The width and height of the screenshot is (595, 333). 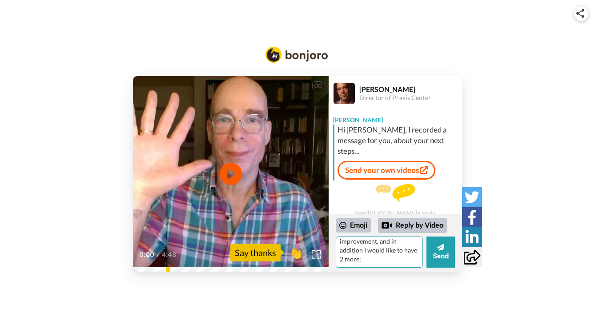 I want to click on span: 4:48, so click(x=169, y=255).